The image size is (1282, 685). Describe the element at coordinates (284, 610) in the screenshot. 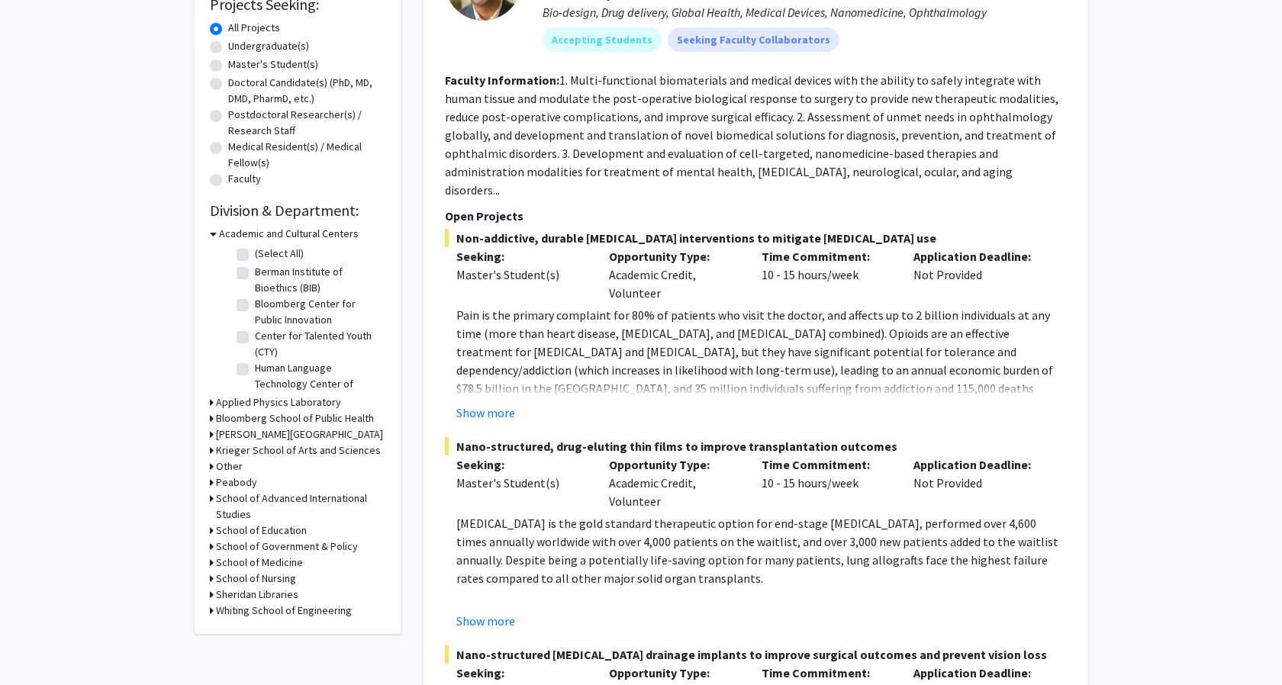

I see `h3: Whiting School of Engineering` at that location.